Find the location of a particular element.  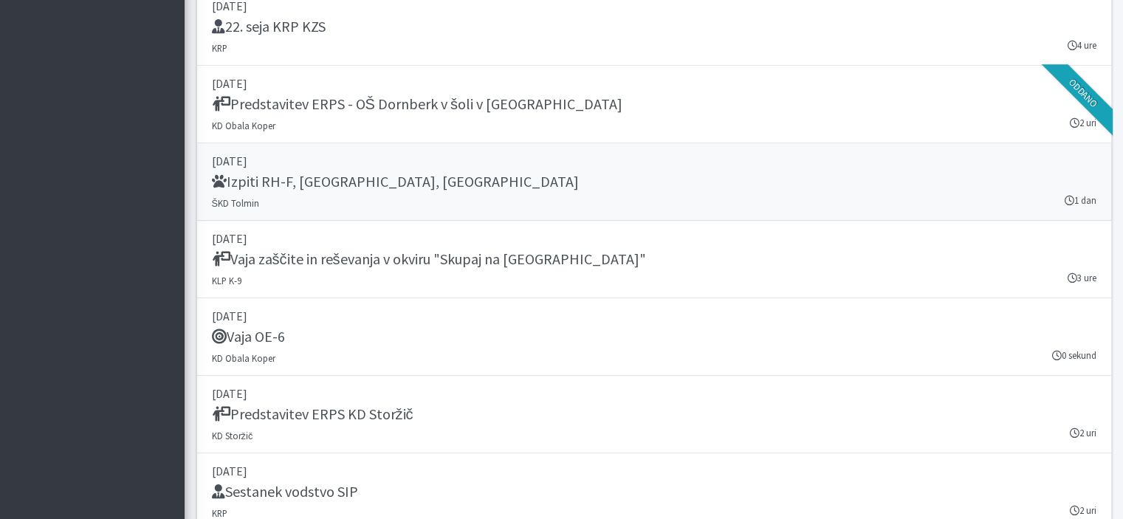

h5: Vaja OE-6 is located at coordinates (248, 337).